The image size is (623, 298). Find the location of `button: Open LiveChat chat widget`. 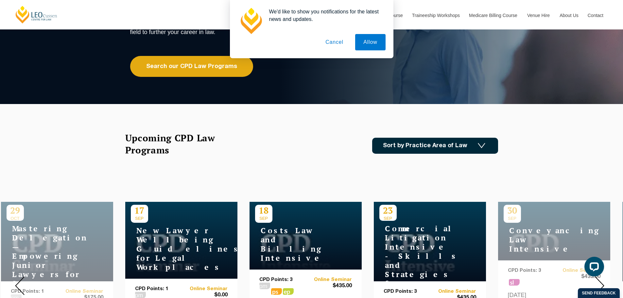

button: Open LiveChat chat widget is located at coordinates (15, 12).